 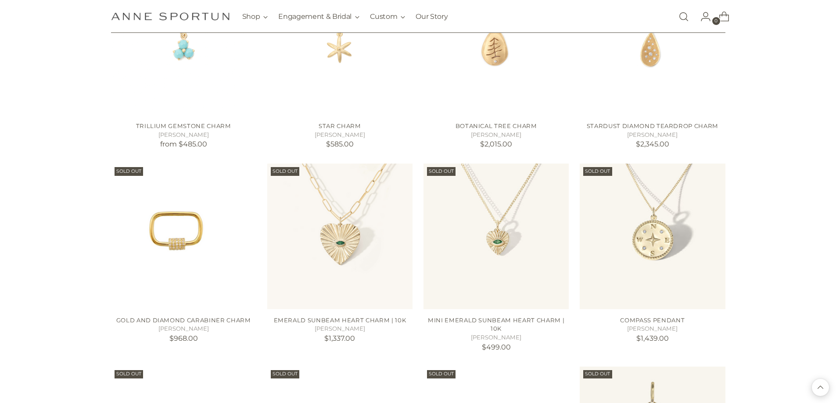 What do you see at coordinates (431, 17) in the screenshot?
I see `a: Our Story` at bounding box center [431, 17].